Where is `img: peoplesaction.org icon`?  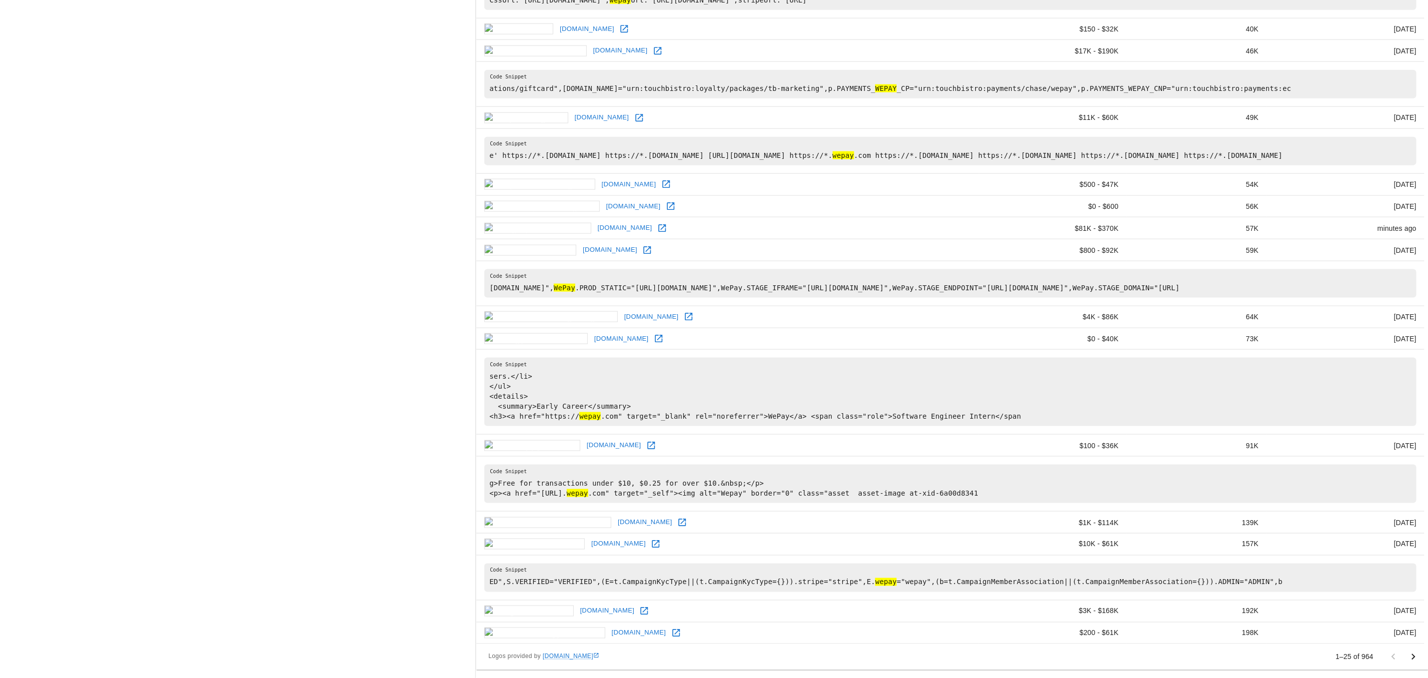
img: peoplesaction.org icon is located at coordinates (539, 184).